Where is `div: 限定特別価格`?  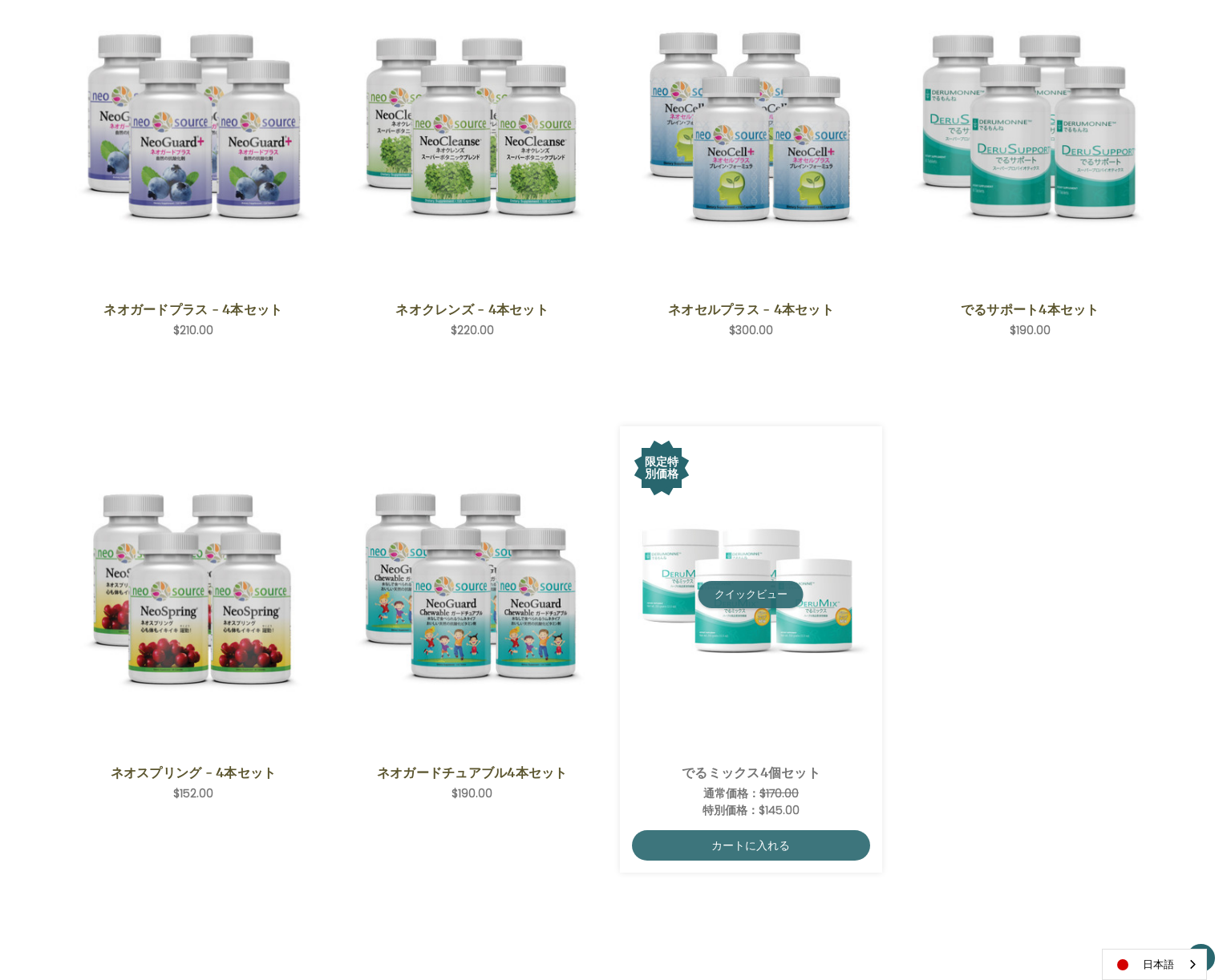 div: 限定特別価格 is located at coordinates (661, 468).